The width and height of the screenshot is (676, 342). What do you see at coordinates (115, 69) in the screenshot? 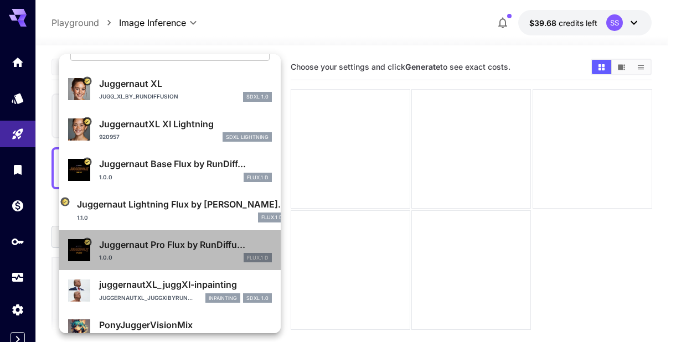
I see `img: tab_keywords_by_traffic_grey.svg` at bounding box center [115, 69].